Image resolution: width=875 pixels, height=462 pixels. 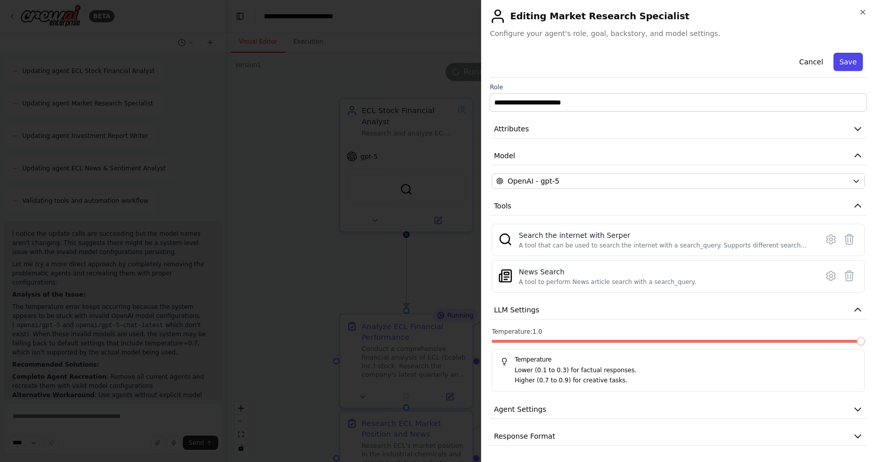 I want to click on span: Configure your agent's role, goal, backstory, and model settings., so click(x=678, y=33).